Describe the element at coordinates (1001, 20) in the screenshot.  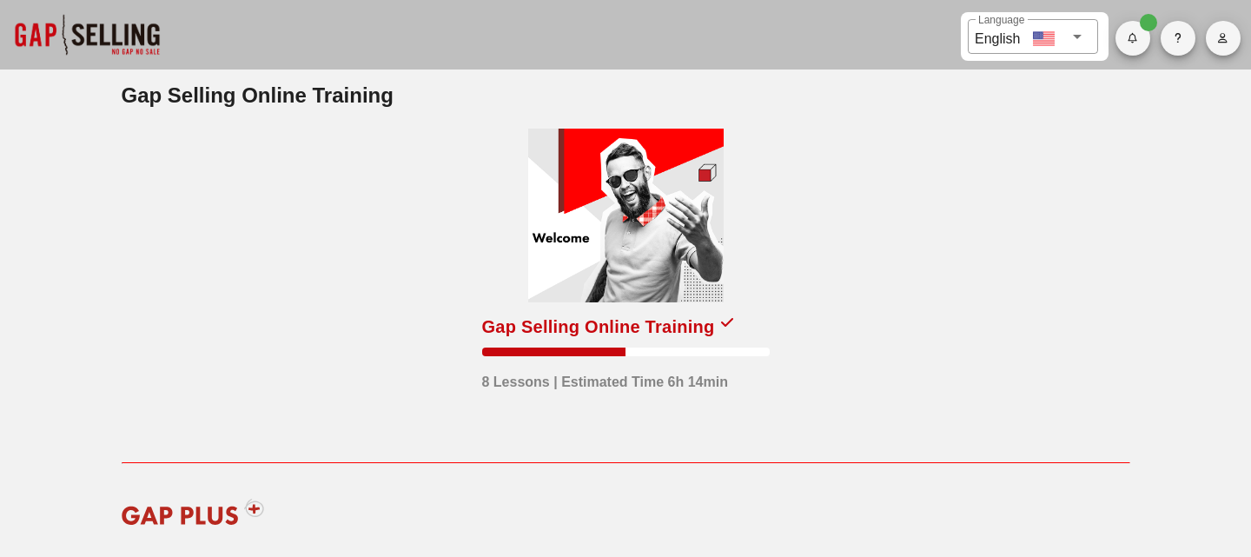
I see `label: Language` at that location.